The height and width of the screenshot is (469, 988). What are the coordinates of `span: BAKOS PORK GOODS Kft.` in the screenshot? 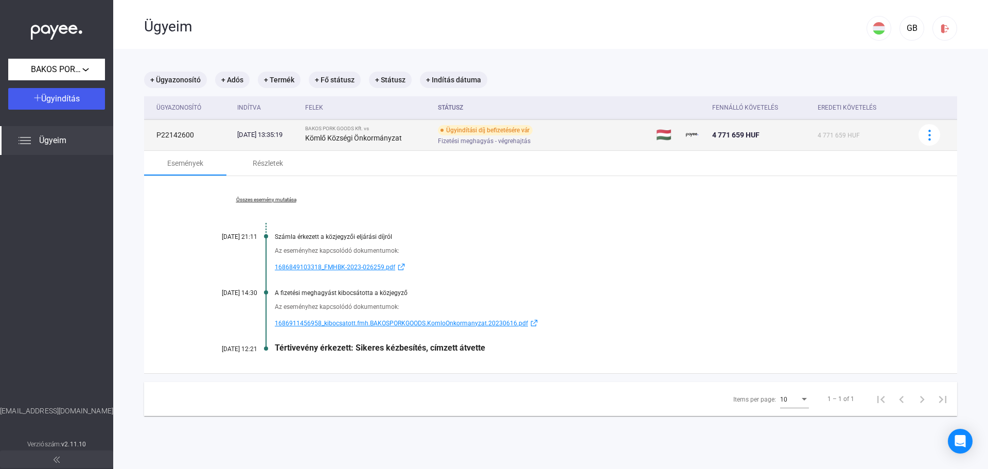 It's located at (57, 69).